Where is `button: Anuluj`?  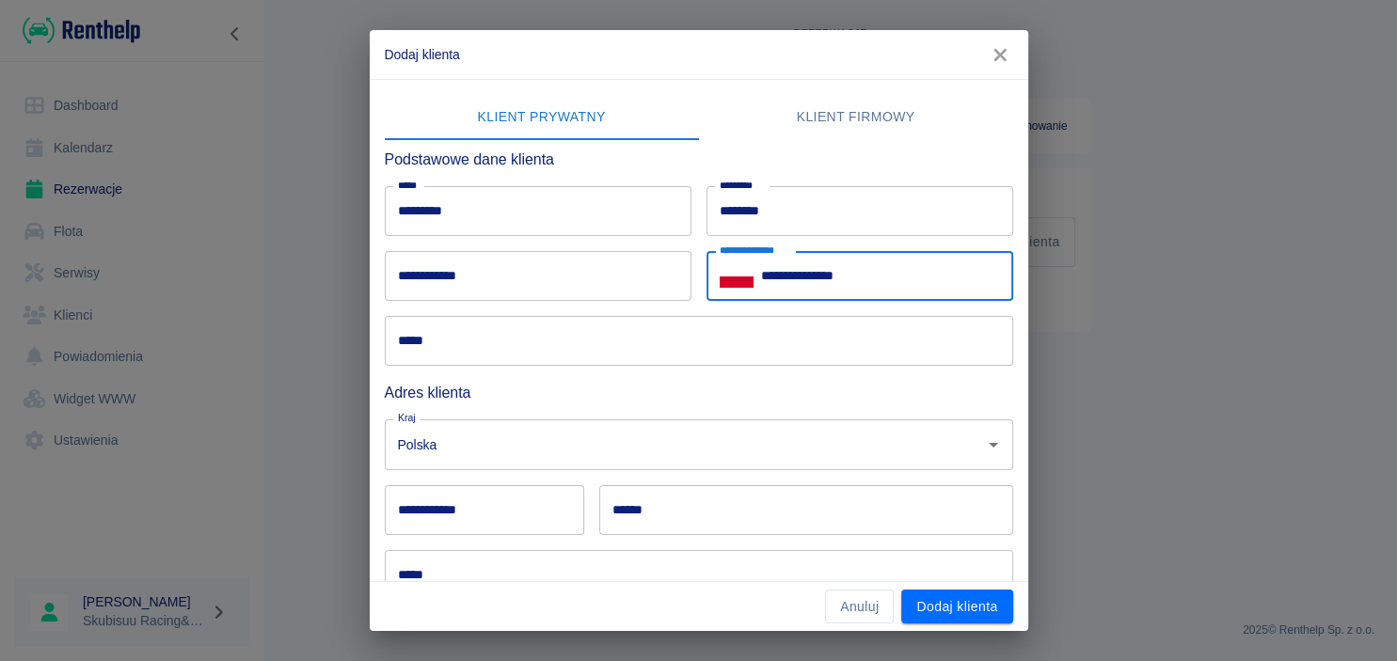 button: Anuluj is located at coordinates (859, 607).